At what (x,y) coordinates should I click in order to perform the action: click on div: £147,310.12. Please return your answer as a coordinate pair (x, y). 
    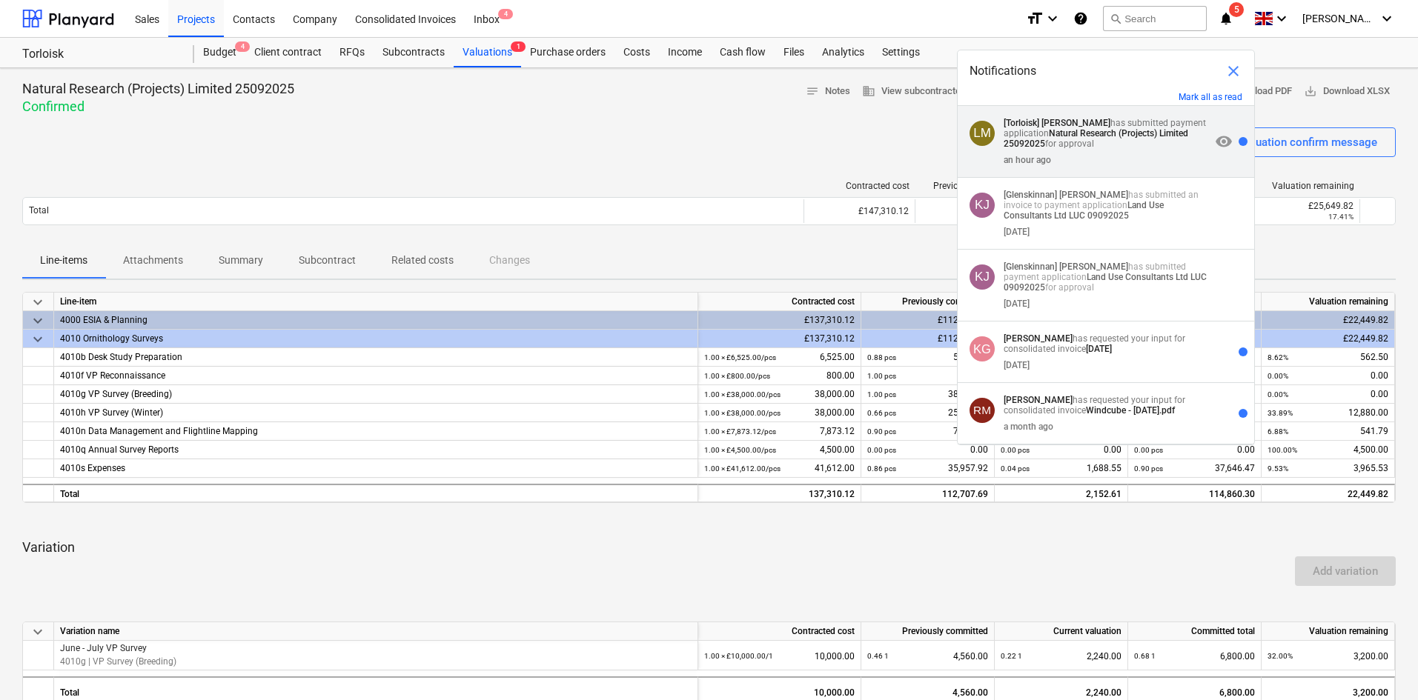
    Looking at the image, I should click on (859, 211).